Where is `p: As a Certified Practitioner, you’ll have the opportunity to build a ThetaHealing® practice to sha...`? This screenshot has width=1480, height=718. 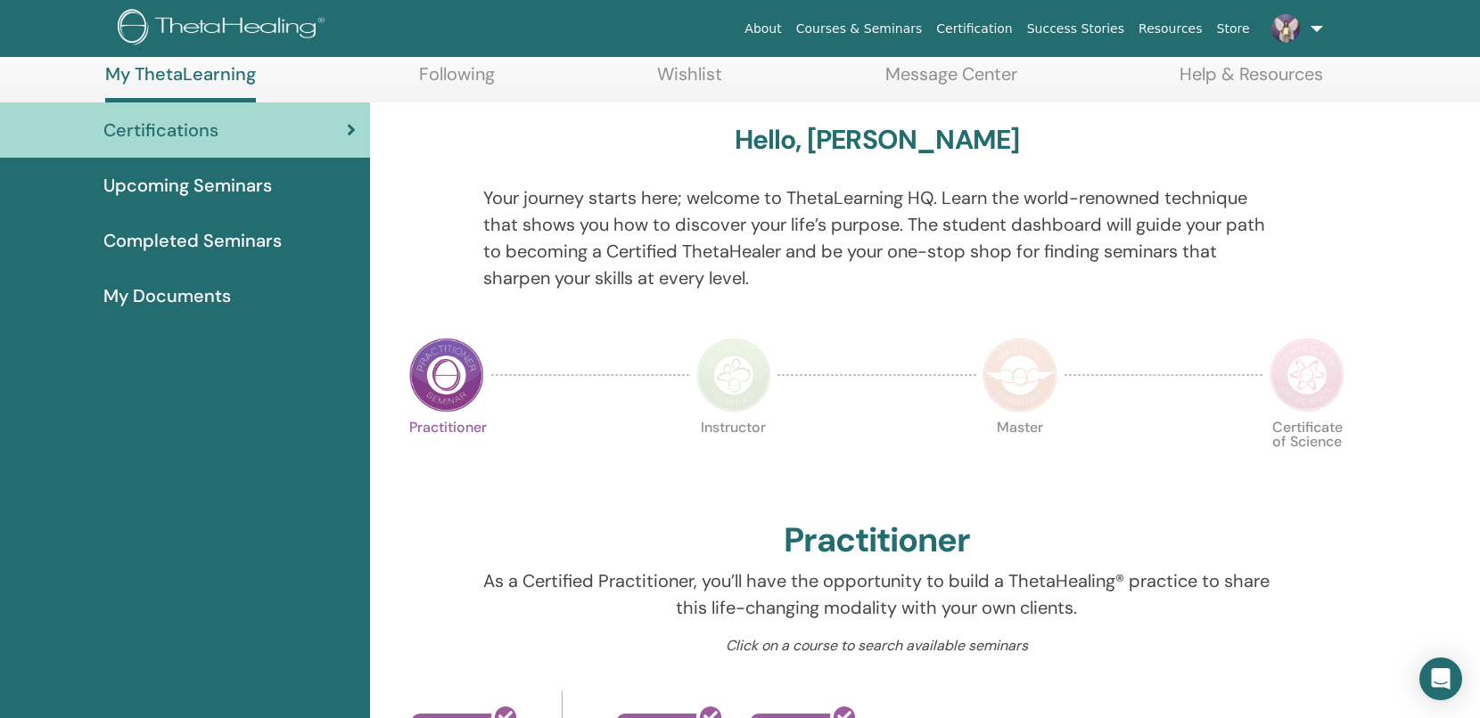
p: As a Certified Practitioner, you’ll have the opportunity to build a ThetaHealing® practice to sha... is located at coordinates (876, 595).